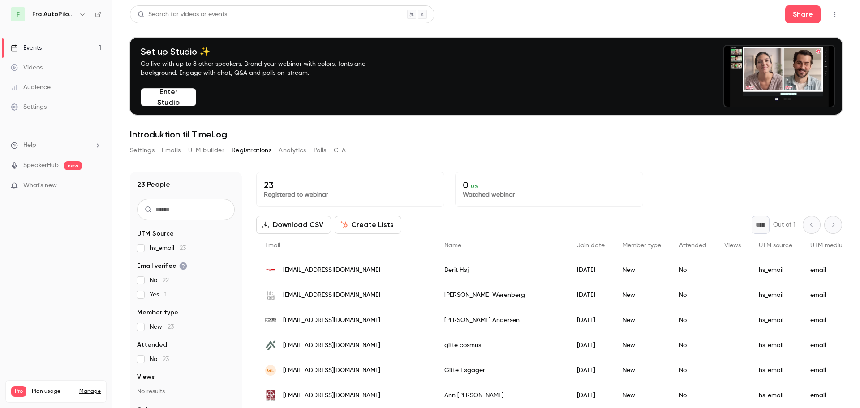  What do you see at coordinates (162, 266) in the screenshot?
I see `span: Email verified` at bounding box center [162, 266].